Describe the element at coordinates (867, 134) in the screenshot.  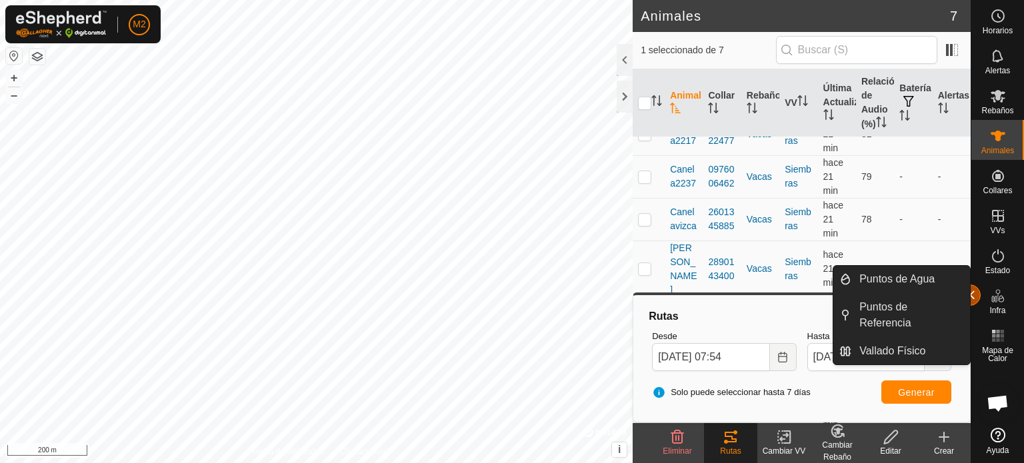
I see `span: 81` at that location.